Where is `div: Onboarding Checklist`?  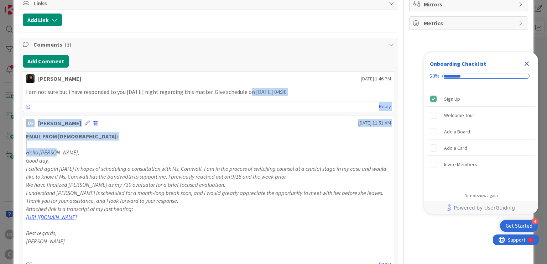
div: Onboarding Checklist is located at coordinates (458, 64).